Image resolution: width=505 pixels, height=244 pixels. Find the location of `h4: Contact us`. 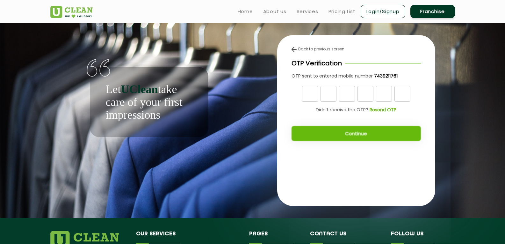

h4: Contact us is located at coordinates (345, 237).